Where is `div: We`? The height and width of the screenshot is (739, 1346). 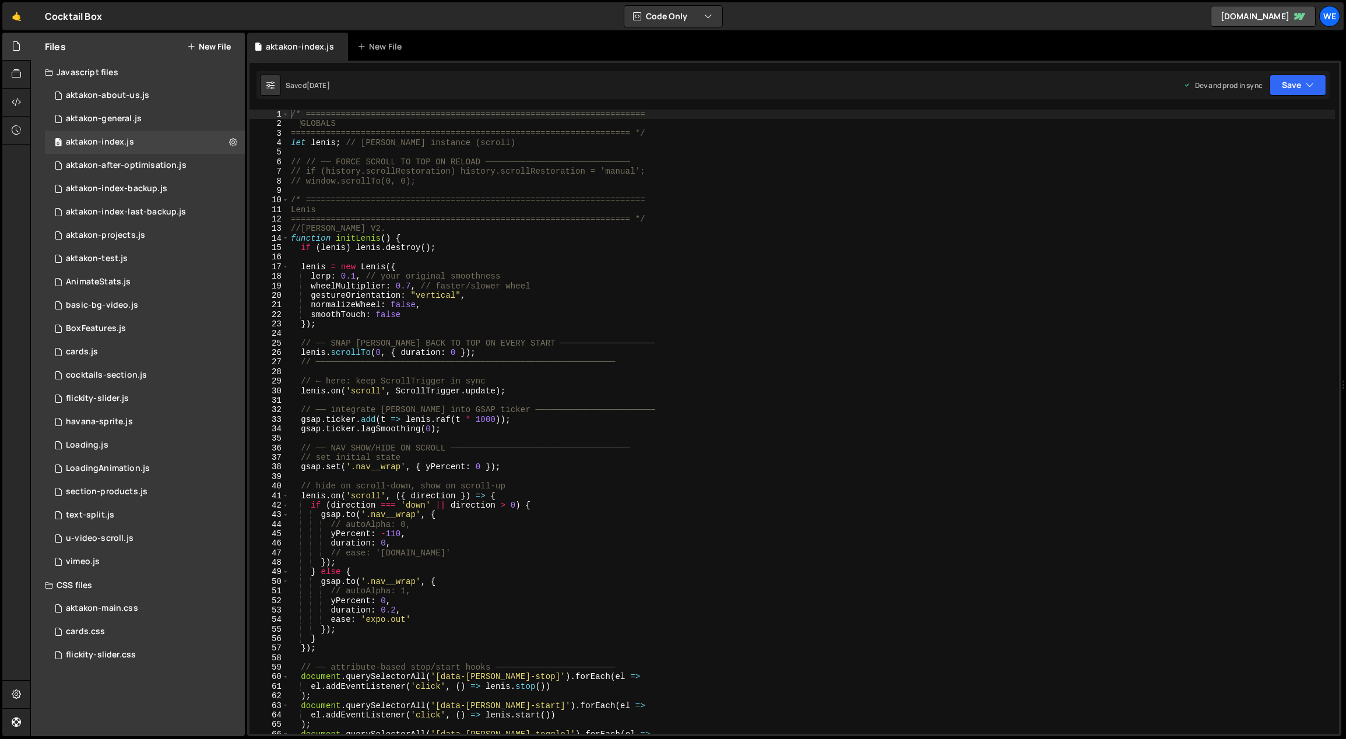
div: We is located at coordinates (1330, 16).